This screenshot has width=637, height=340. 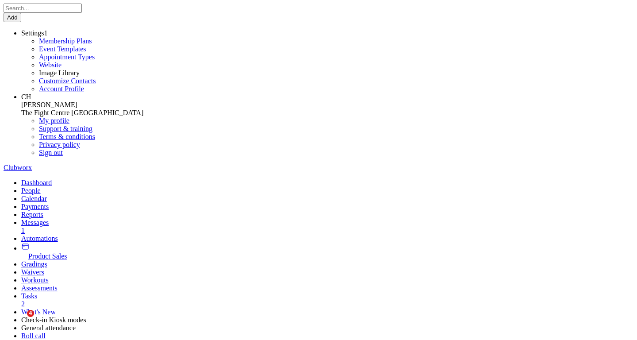 What do you see at coordinates (327, 312) in the screenshot?
I see `a: What's New` at bounding box center [327, 312].